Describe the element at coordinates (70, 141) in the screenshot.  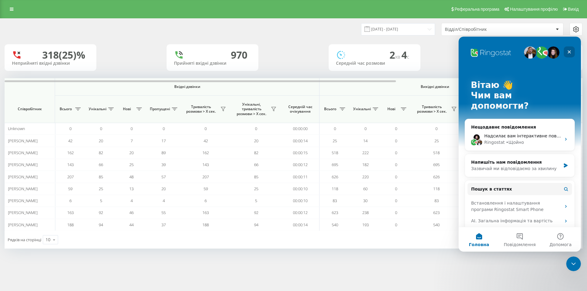
I see `span: 42` at that location.